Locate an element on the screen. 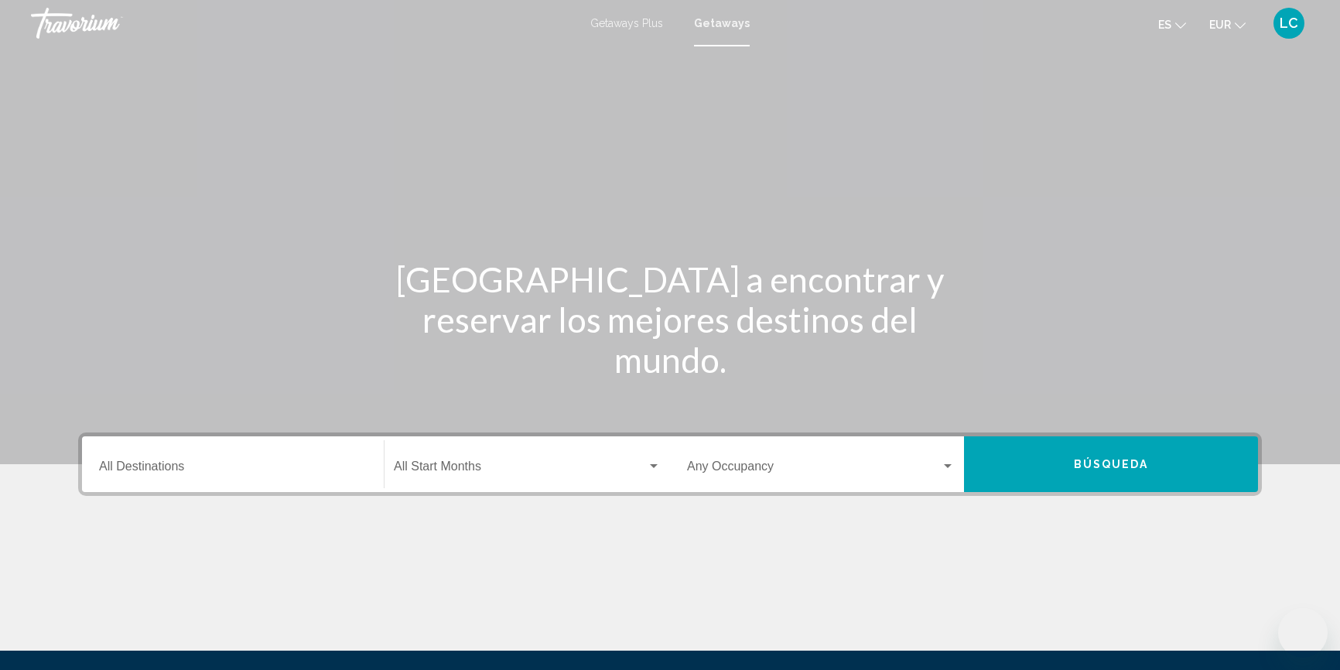 This screenshot has height=670, width=1340. span: LC is located at coordinates (1289, 23).